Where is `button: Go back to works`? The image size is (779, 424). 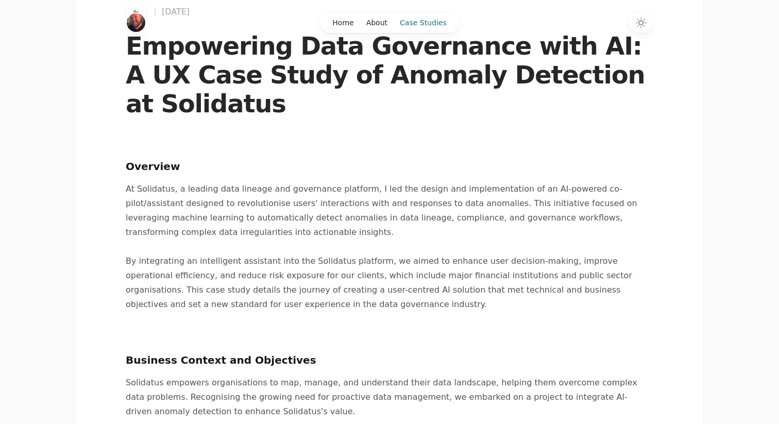
button: Go back to works is located at coordinates (136, 12).